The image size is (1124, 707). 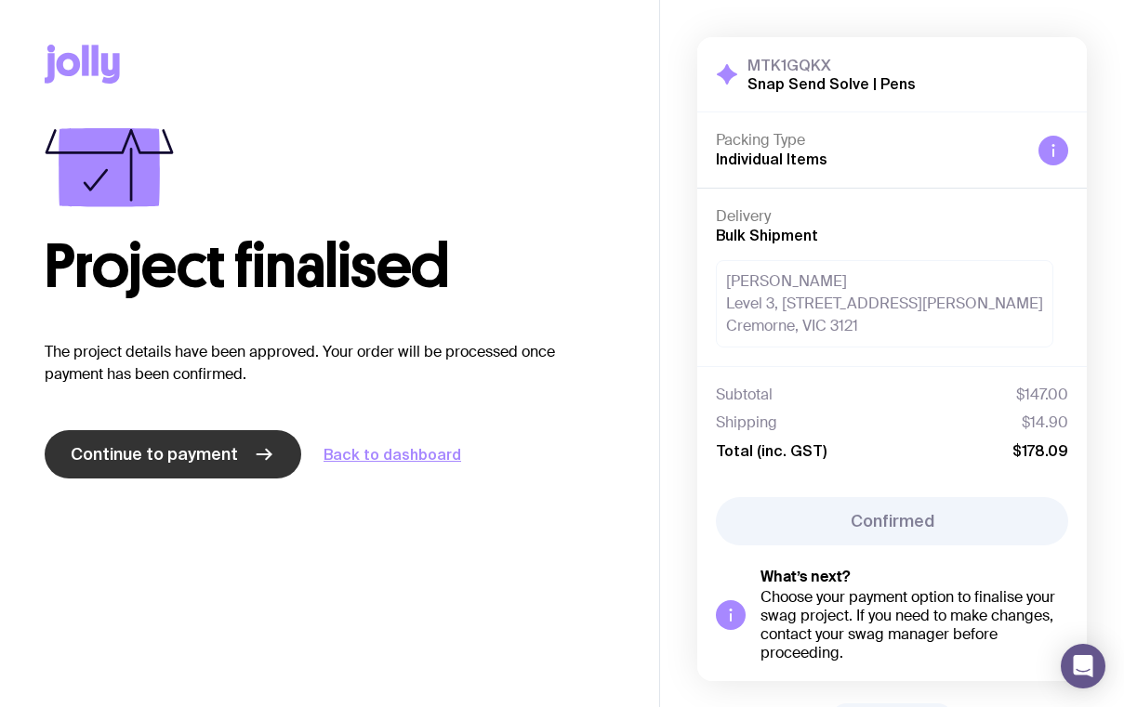 I want to click on span: Continue to payment, so click(x=154, y=454).